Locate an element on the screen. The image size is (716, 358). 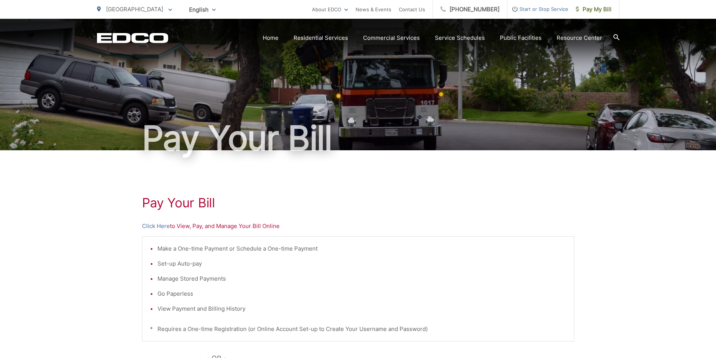
span: English is located at coordinates (202, 9).